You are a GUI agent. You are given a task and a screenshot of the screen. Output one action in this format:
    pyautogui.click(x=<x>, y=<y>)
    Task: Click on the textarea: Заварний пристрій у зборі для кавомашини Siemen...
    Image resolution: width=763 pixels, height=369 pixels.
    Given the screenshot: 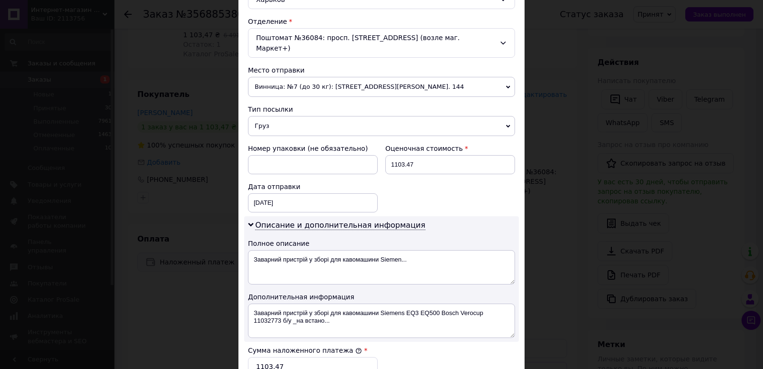 What is the action you would take?
    pyautogui.click(x=382, y=267)
    